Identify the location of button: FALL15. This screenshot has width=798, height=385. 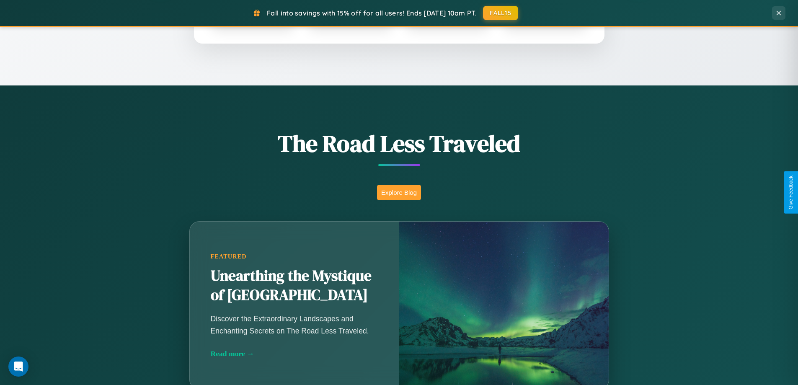
(500, 13).